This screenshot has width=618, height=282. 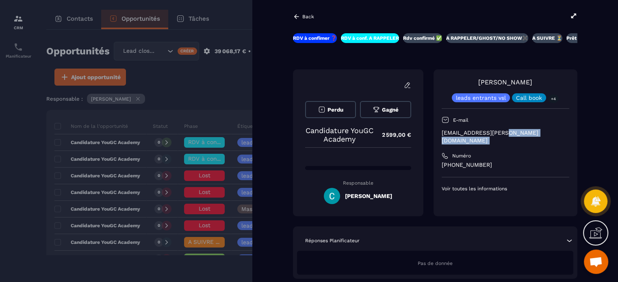 I want to click on p: E-mail, so click(x=461, y=120).